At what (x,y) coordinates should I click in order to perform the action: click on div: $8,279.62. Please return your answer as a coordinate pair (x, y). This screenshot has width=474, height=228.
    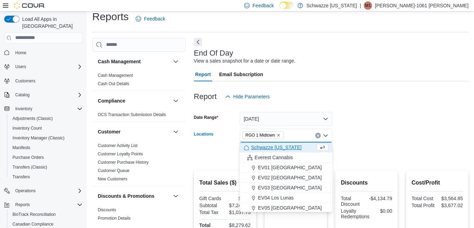
    Looking at the image, I should click on (239, 225).